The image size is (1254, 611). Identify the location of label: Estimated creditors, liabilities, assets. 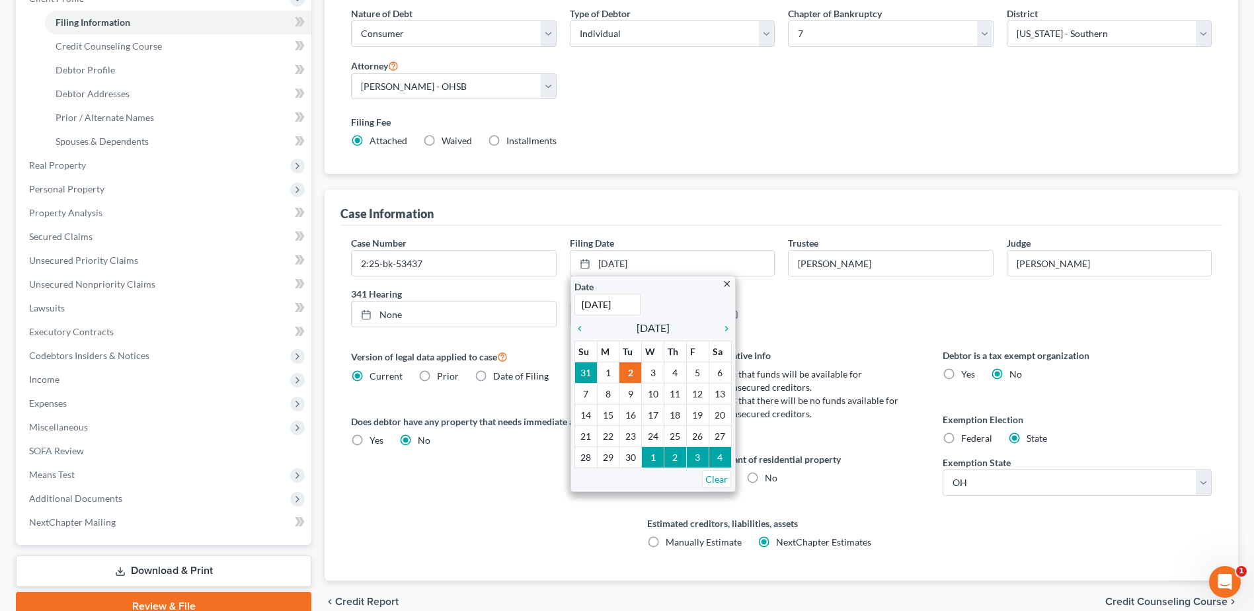
(782, 523).